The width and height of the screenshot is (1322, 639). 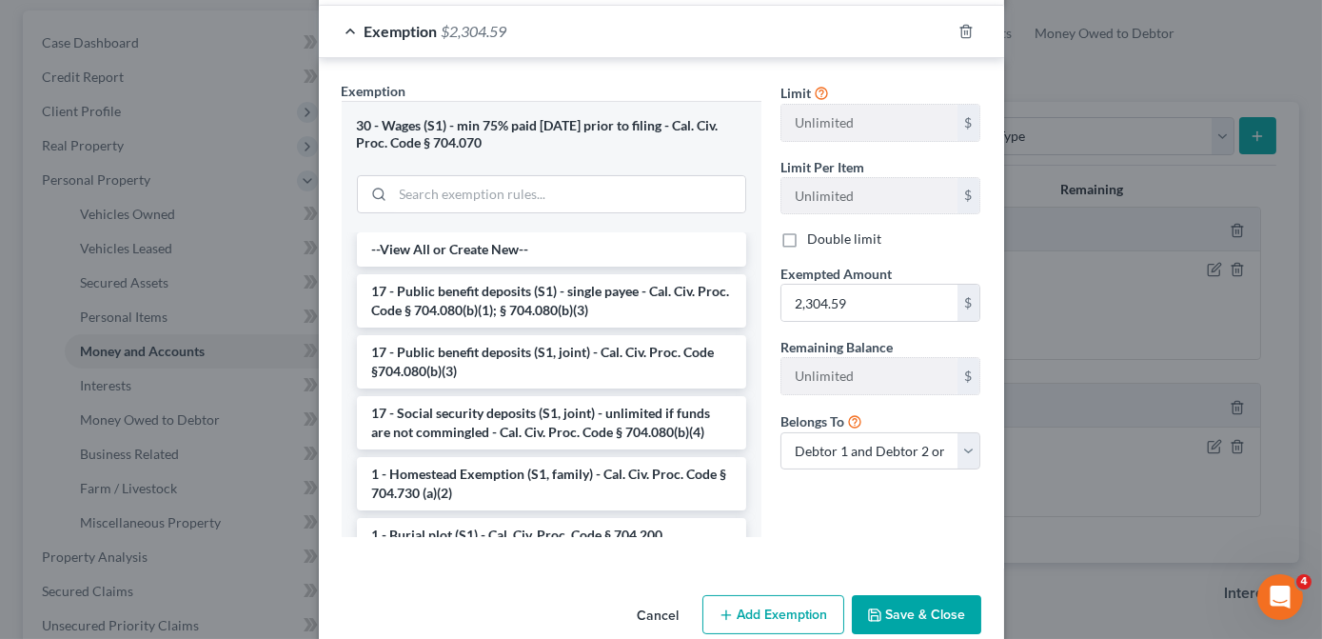 What do you see at coordinates (1304, 582) in the screenshot?
I see `span: 4` at bounding box center [1304, 582].